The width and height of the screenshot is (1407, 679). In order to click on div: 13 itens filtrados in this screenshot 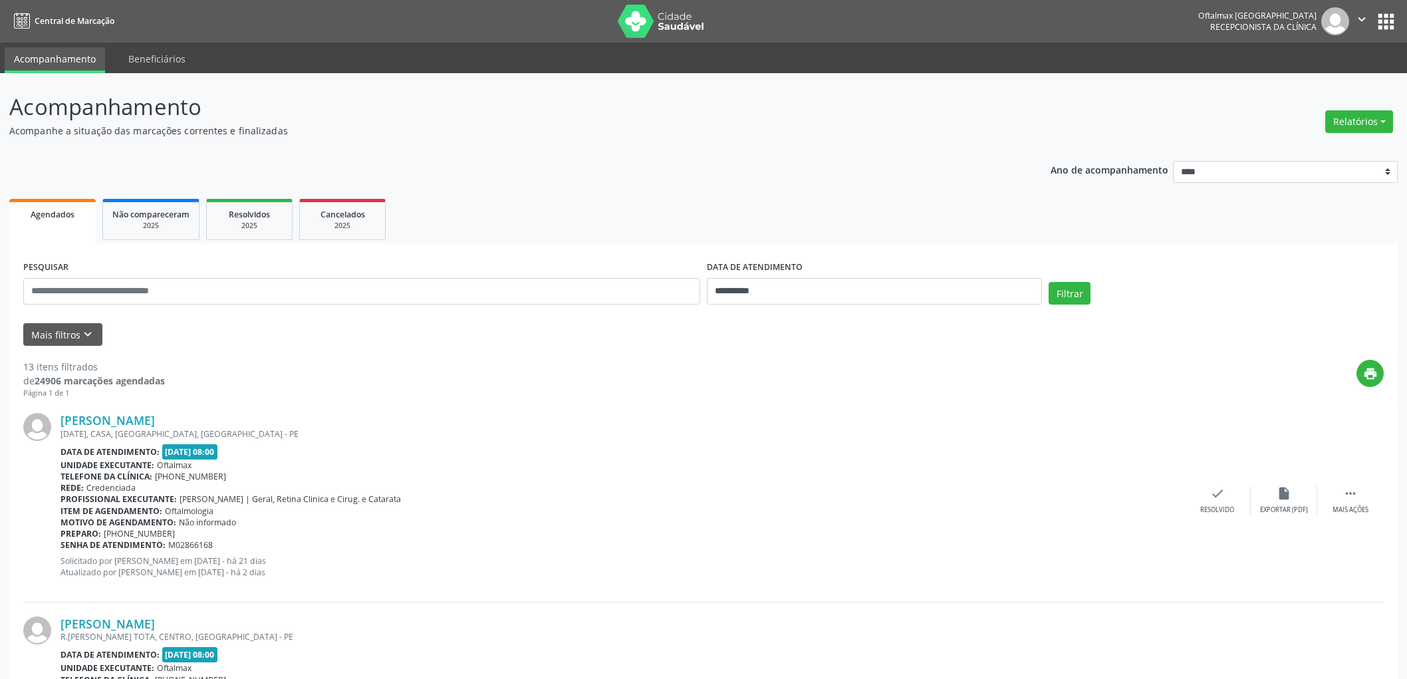, I will do `click(94, 366)`.